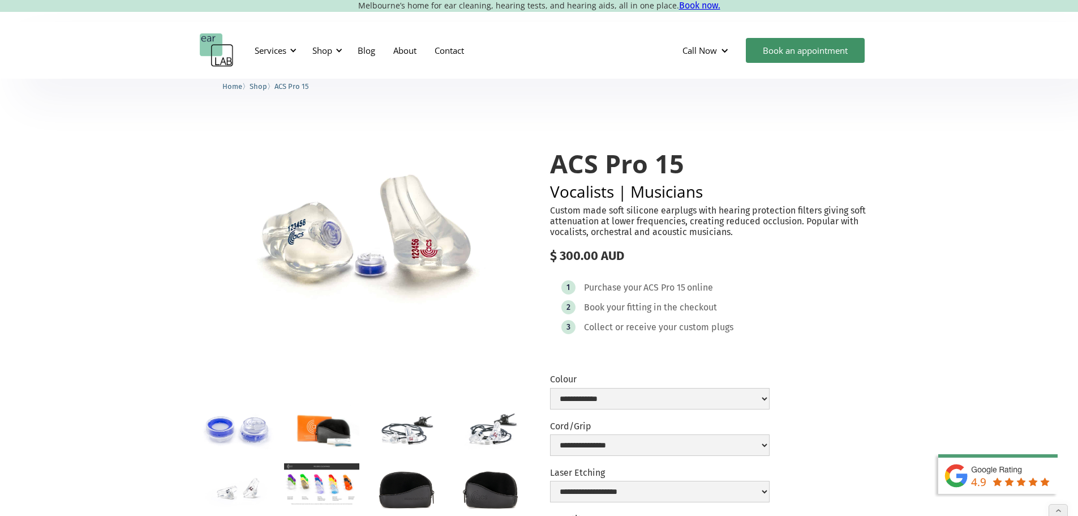 The width and height of the screenshot is (1078, 516). What do you see at coordinates (660, 426) in the screenshot?
I see `label: Cord/Grip` at bounding box center [660, 426].